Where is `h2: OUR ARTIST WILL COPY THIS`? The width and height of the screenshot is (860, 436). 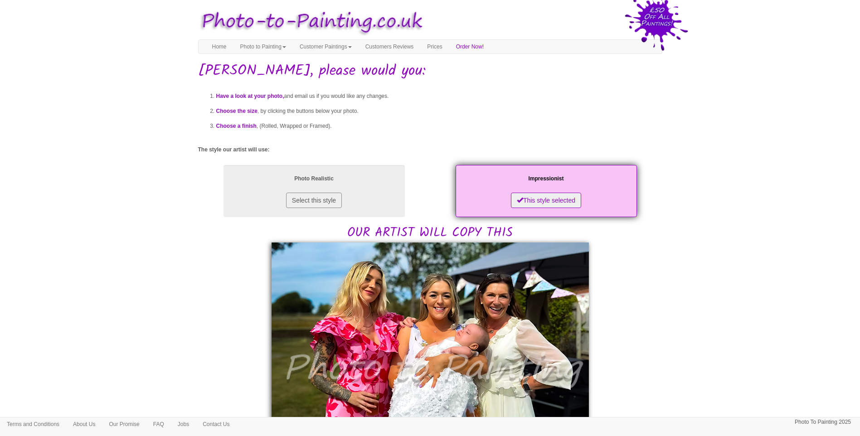 h2: OUR ARTIST WILL COPY THIS is located at coordinates (430, 201).